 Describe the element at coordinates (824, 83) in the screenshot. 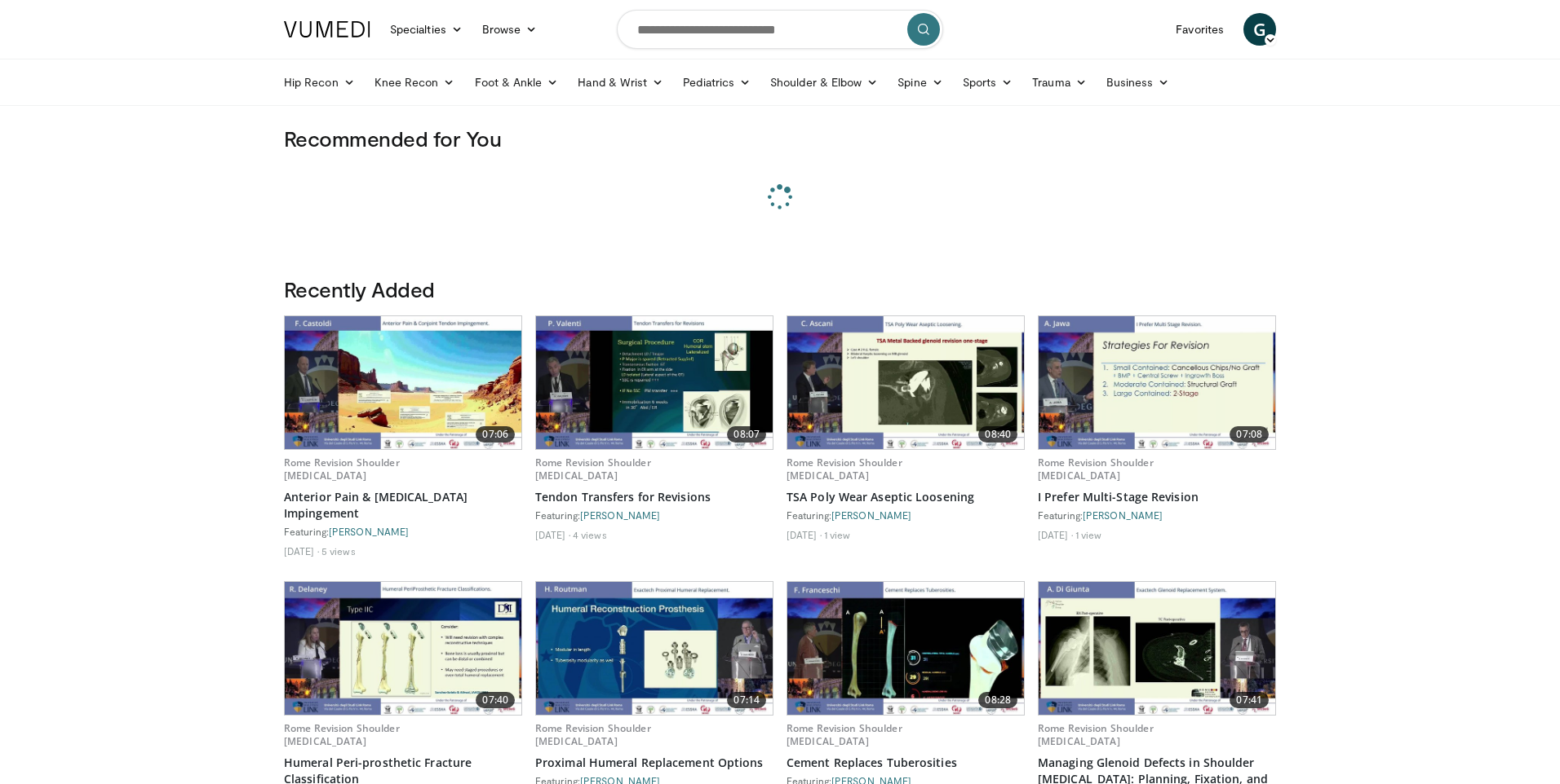

I see `a: Shoulder & Elbow` at that location.